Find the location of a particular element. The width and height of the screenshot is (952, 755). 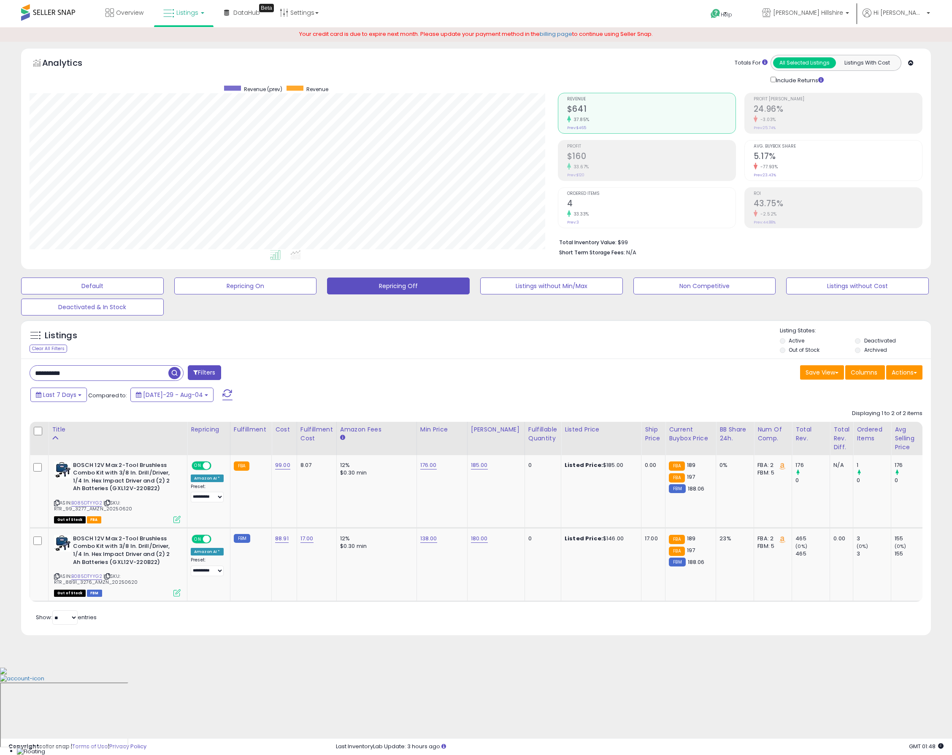

span: | SKU: RTR_8891_3276_AMZN_20250620 is located at coordinates (96, 579).